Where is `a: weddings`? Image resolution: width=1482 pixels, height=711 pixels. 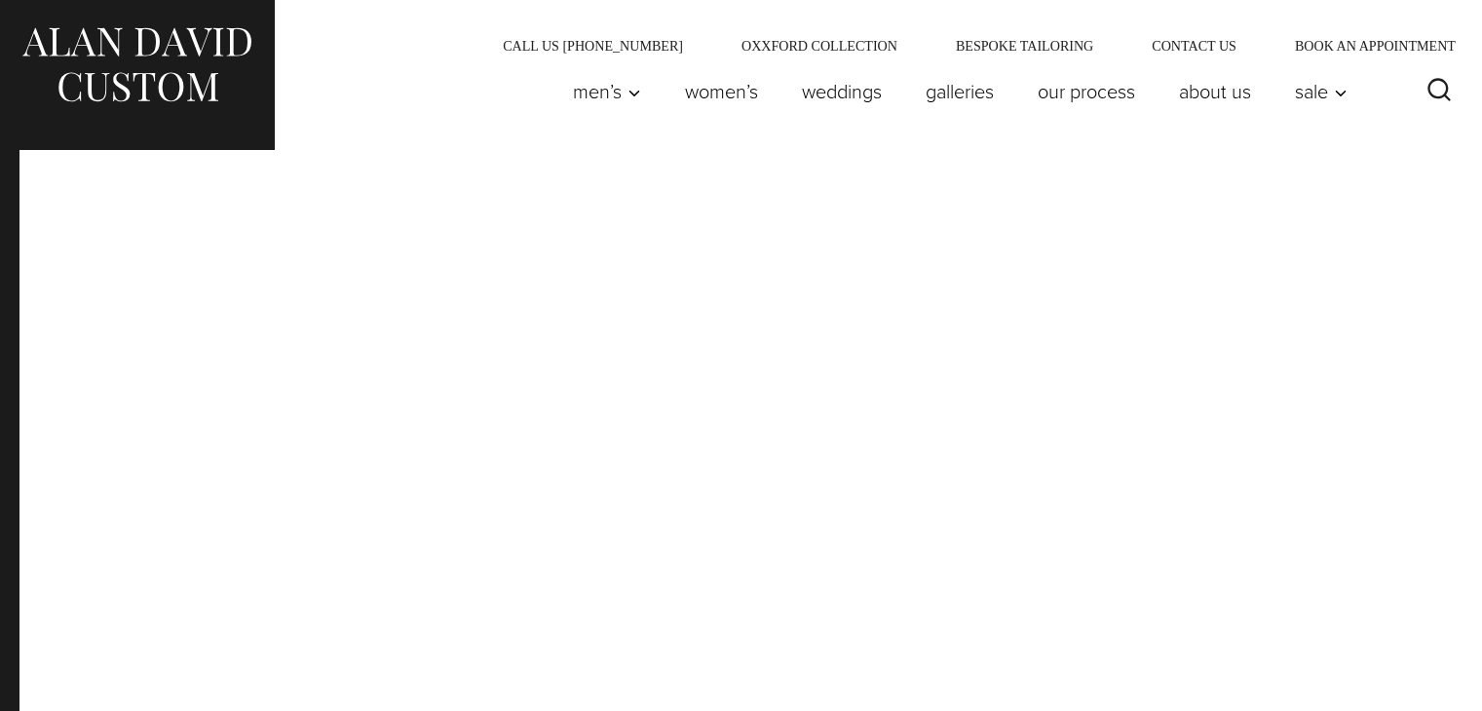
a: weddings is located at coordinates (842, 92).